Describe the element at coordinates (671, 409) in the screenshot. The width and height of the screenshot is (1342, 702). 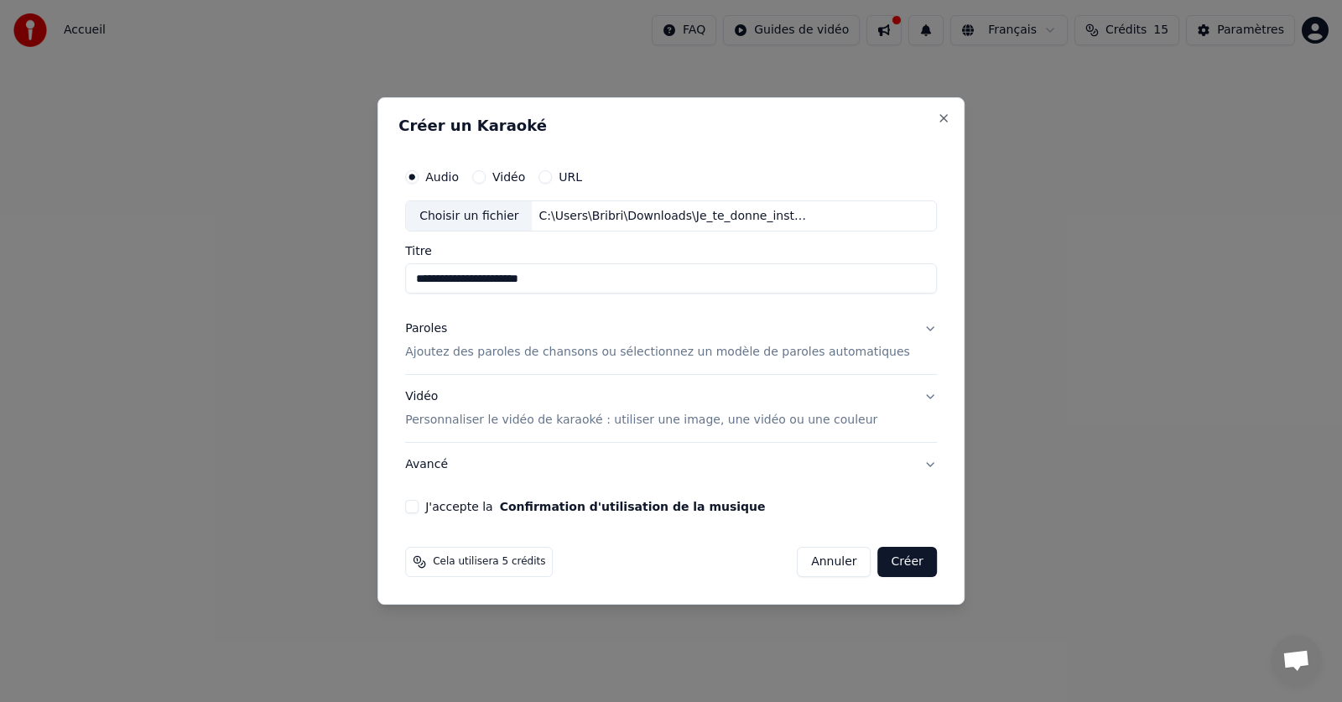
I see `button: VidéoPersonnaliser le vidéo de karaoké : utiliser une image, une vidéo ou une couleur` at that location.